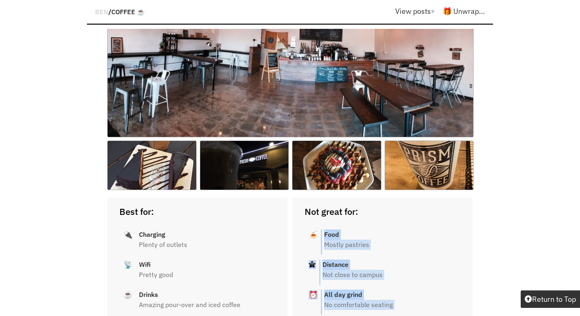 The image size is (580, 316). What do you see at coordinates (194, 305) in the screenshot?
I see `p: Amazing pour-over and iced coffee` at bounding box center [194, 305].